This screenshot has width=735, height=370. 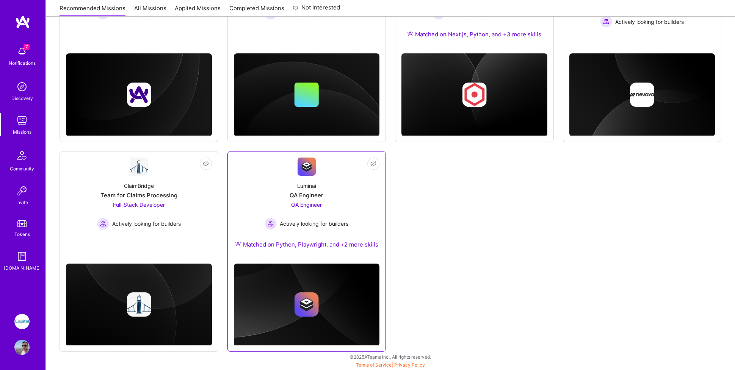 I want to click on a: User Avatar, so click(x=22, y=348).